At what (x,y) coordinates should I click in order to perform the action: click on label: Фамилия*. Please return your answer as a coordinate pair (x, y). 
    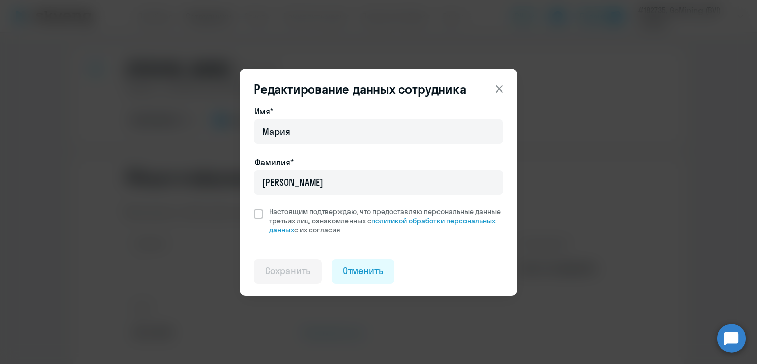
    Looking at the image, I should click on (274, 162).